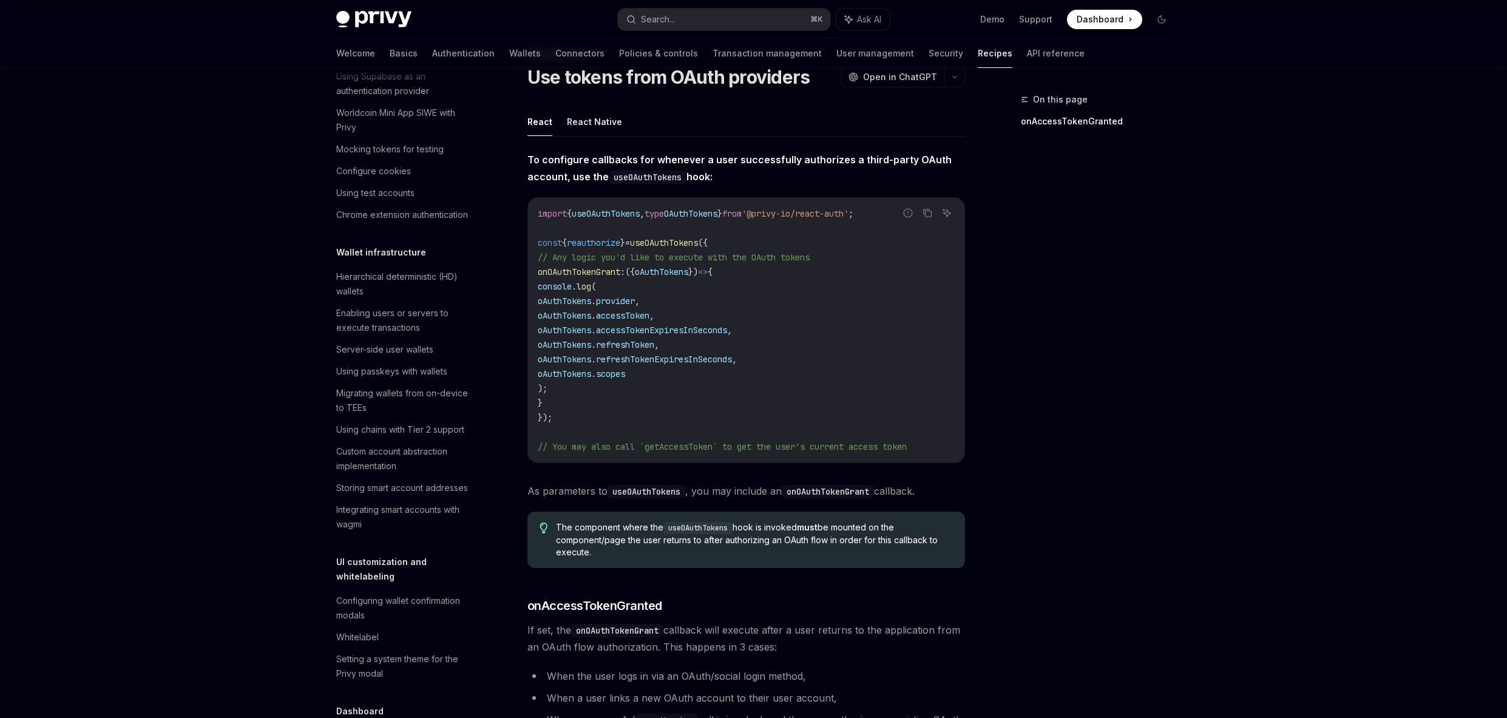 This screenshot has height=718, width=1507. What do you see at coordinates (404, 171) in the screenshot?
I see `a: Configure cookies` at bounding box center [404, 171].